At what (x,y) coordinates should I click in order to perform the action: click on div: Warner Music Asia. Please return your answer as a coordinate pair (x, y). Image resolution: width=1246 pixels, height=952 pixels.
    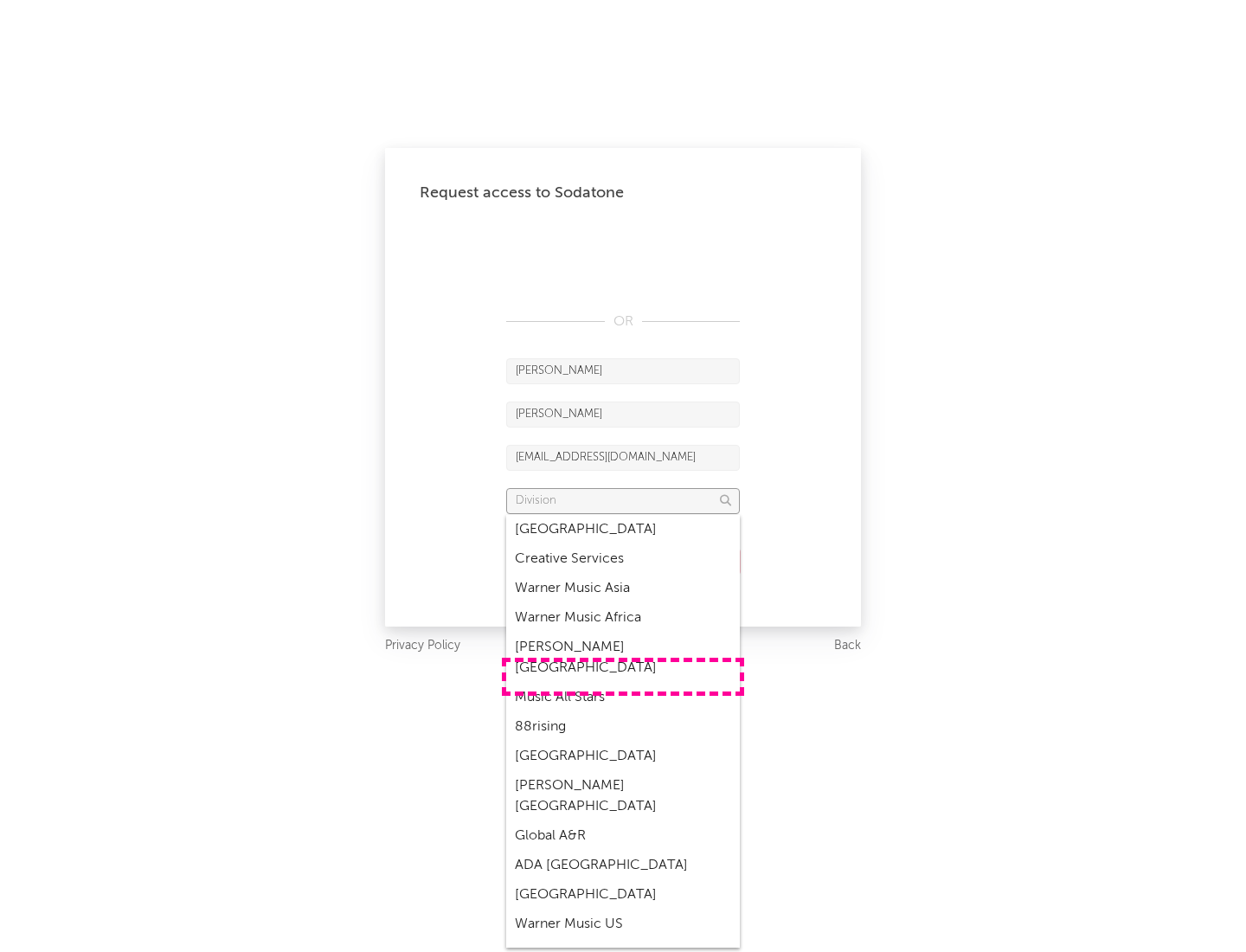
    Looking at the image, I should click on (623, 589).